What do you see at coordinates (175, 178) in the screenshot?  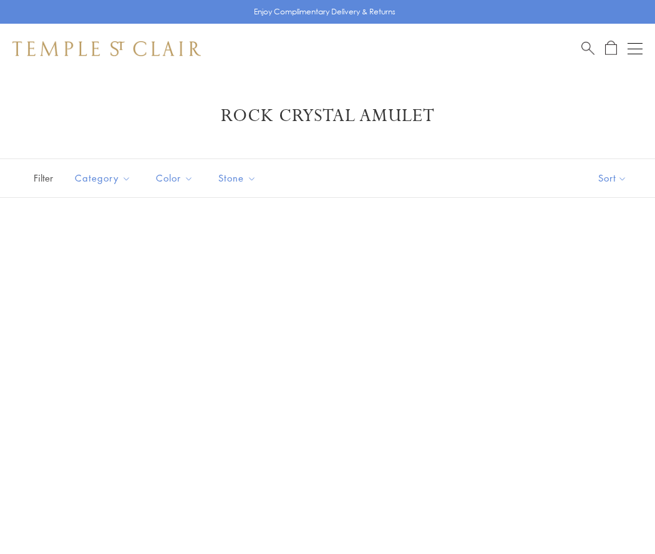 I see `button: Color` at bounding box center [175, 178].